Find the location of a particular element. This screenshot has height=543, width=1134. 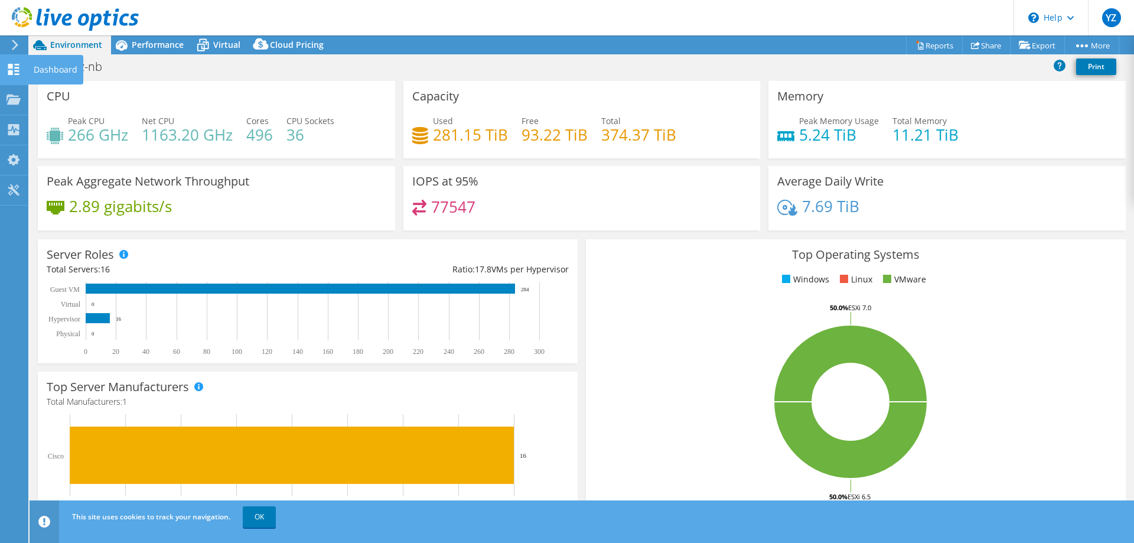

text: 200 is located at coordinates (388, 351).